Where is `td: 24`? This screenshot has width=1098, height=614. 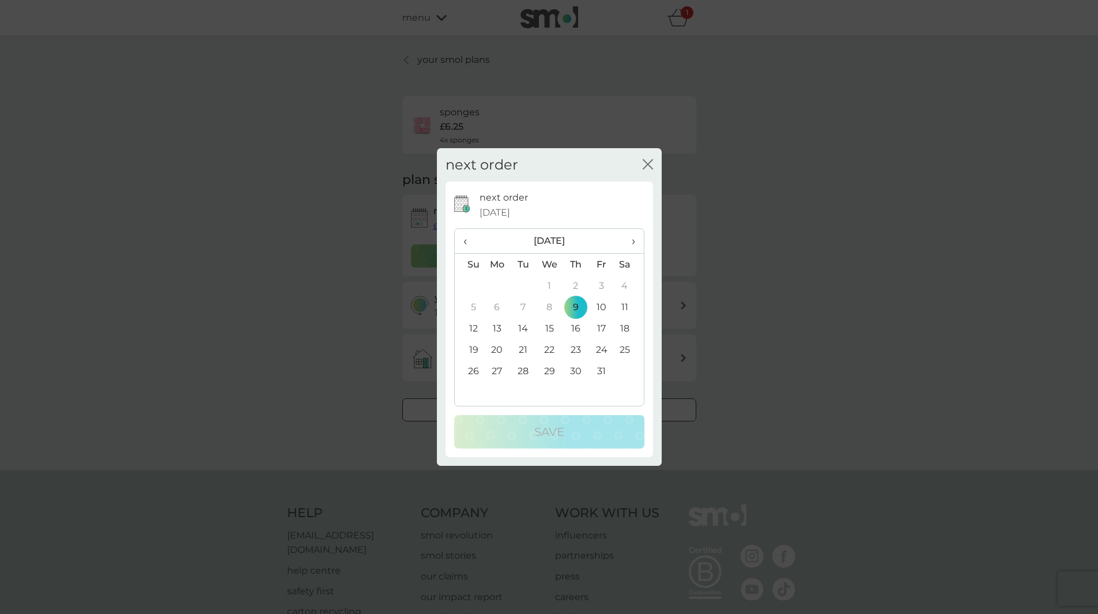
td: 24 is located at coordinates (601, 349).